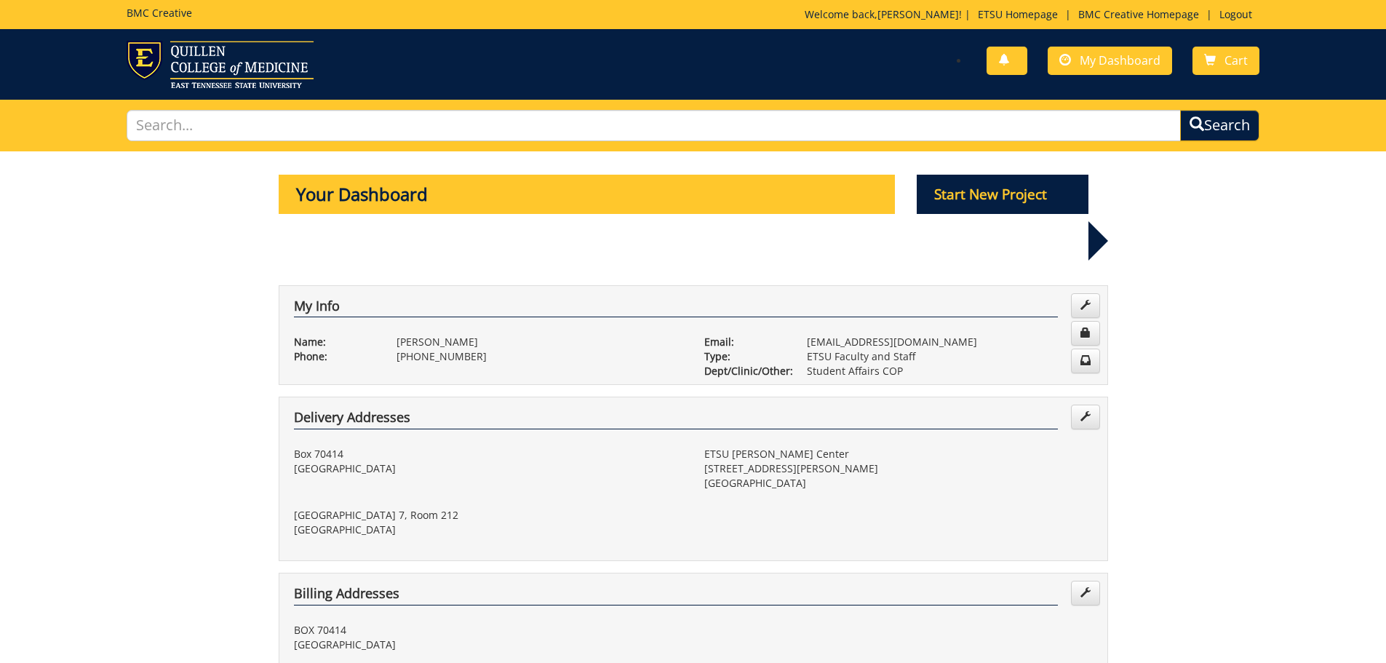  I want to click on p: Start New Project, so click(1003, 194).